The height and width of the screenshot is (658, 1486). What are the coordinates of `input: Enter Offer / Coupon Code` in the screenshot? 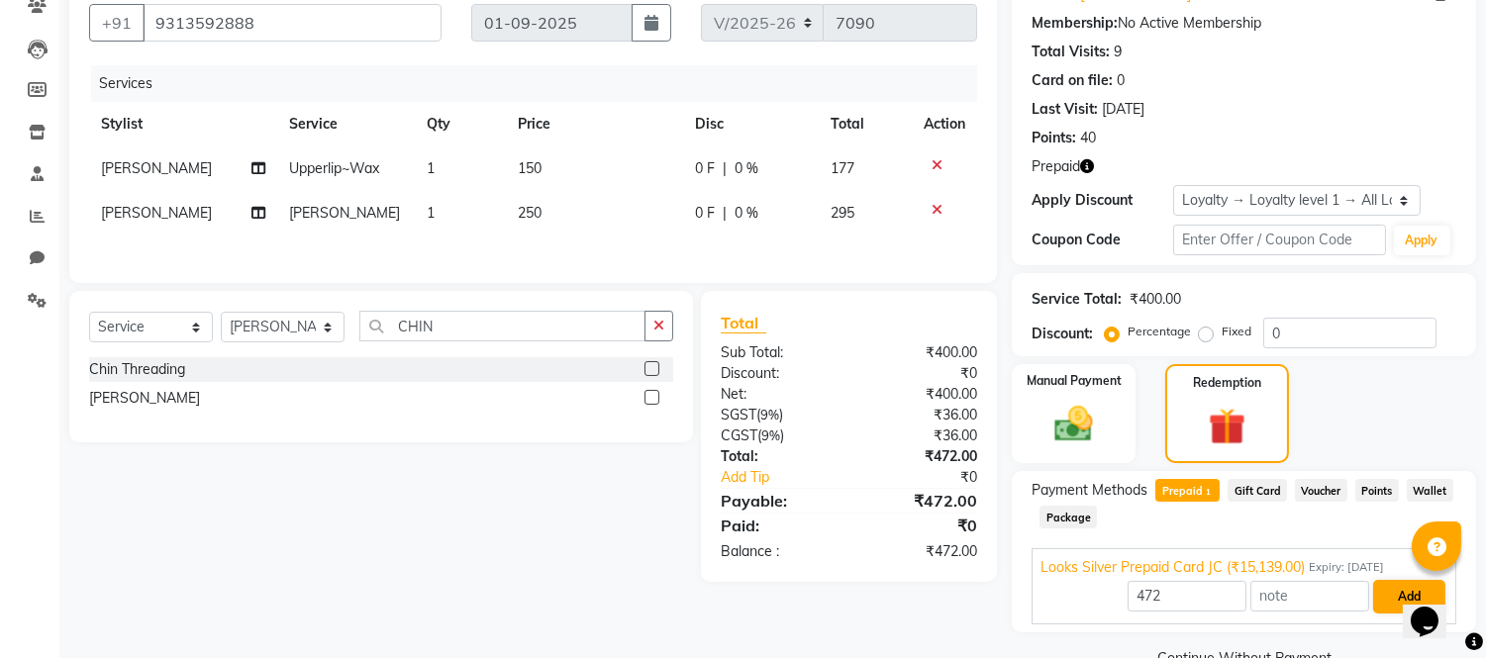 It's located at (1279, 240).